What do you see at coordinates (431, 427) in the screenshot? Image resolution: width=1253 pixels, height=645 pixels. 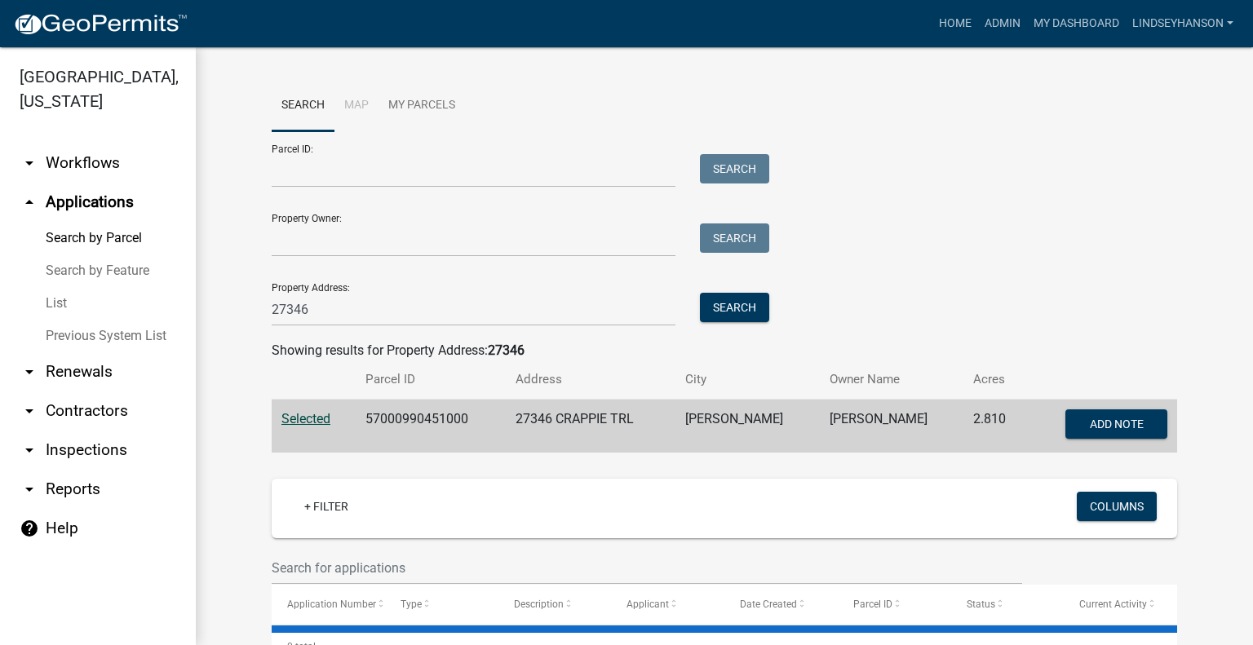 I see `td: 57000990451000` at bounding box center [431, 427].